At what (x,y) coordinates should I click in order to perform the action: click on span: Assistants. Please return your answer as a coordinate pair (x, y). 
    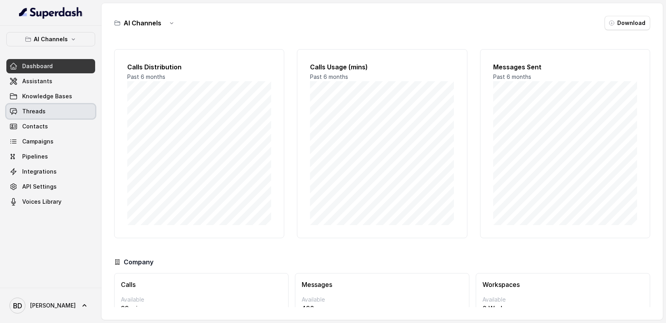
    Looking at the image, I should click on (37, 81).